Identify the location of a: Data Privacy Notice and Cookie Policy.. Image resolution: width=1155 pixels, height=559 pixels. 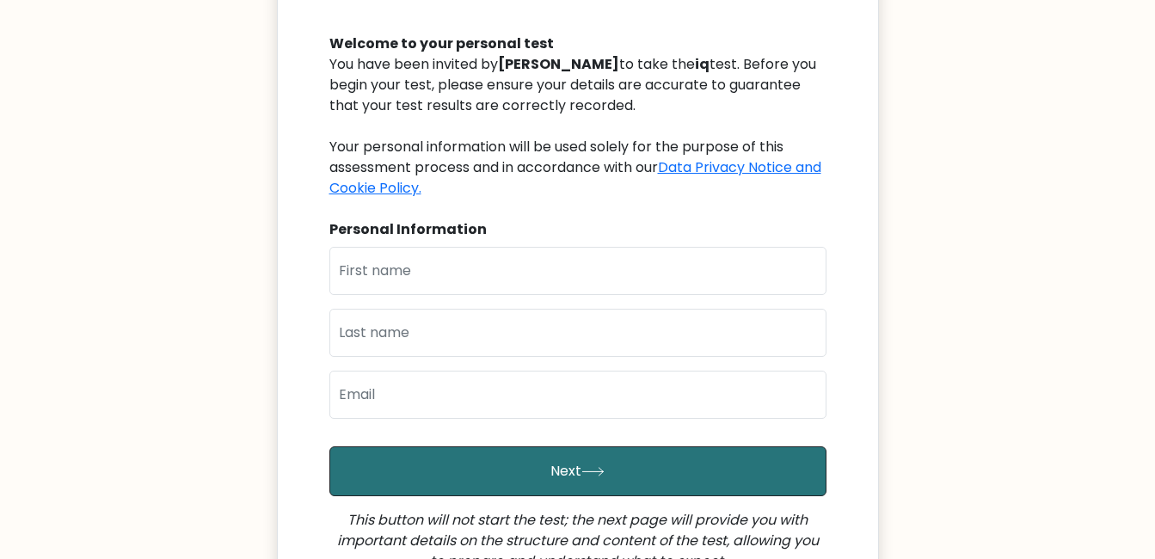
(575, 177).